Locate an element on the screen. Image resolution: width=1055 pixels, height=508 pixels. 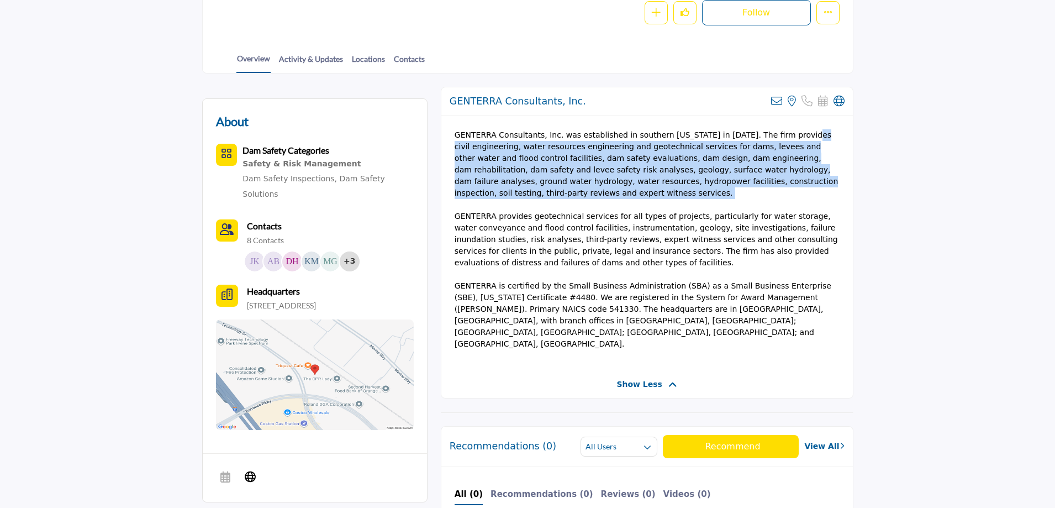
button: Category Icon is located at coordinates (226, 155).